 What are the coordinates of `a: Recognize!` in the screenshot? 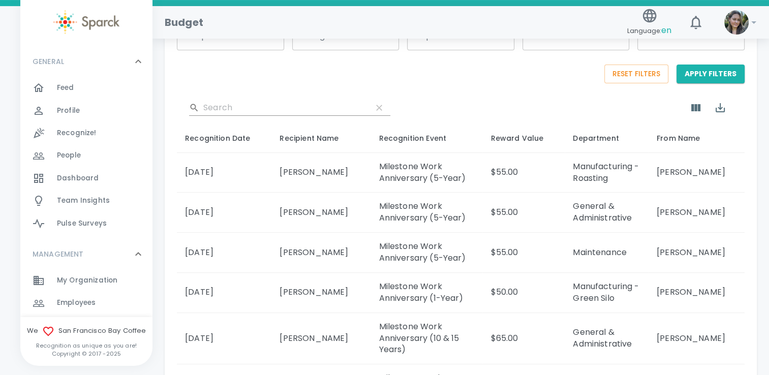 It's located at (86, 133).